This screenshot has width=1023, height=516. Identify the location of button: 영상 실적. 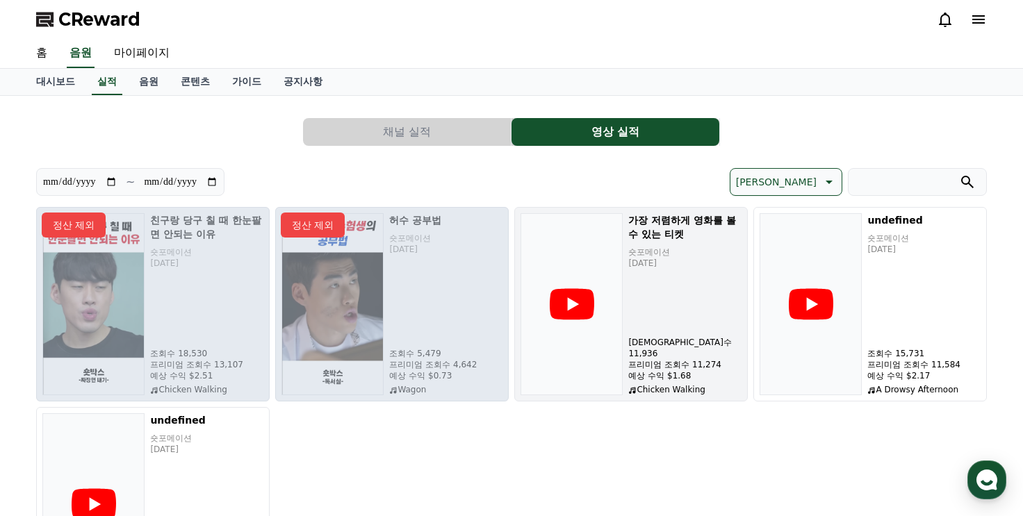
(615, 132).